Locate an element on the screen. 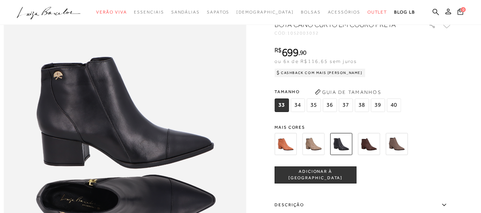 The image size is (481, 213). i: R$ is located at coordinates (278, 50).